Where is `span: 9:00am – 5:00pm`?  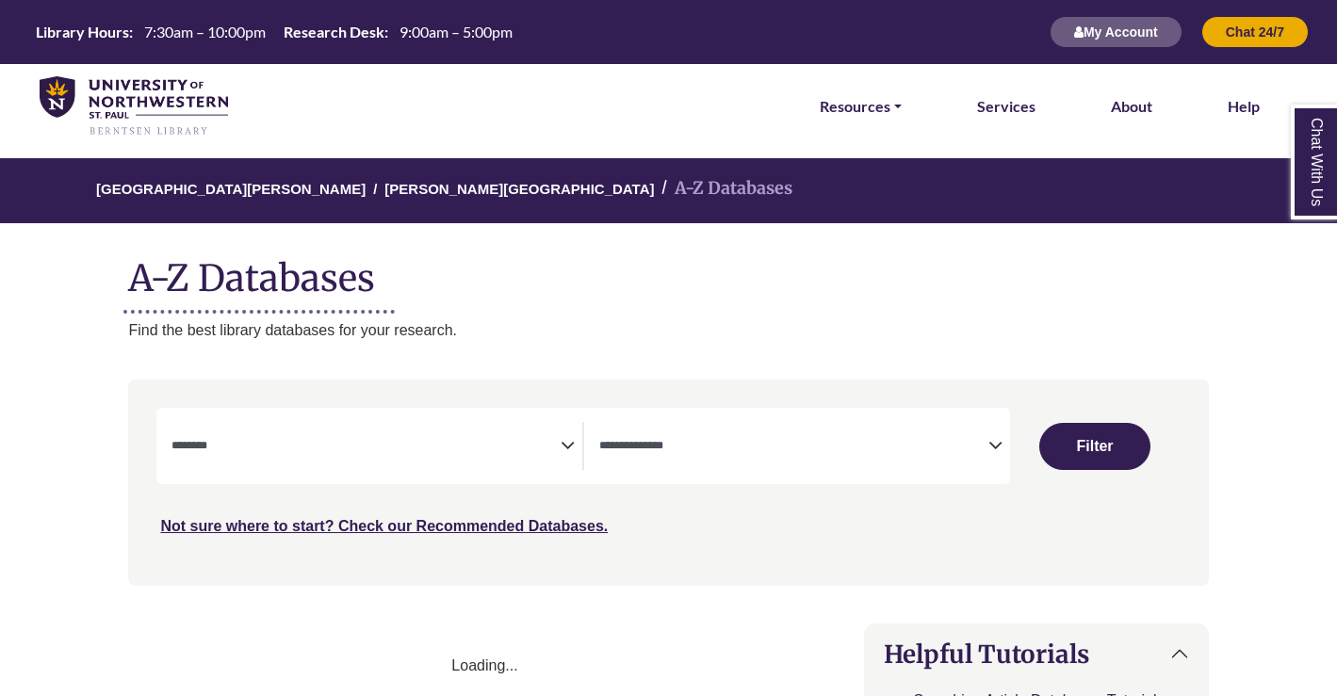 span: 9:00am – 5:00pm is located at coordinates (456, 31).